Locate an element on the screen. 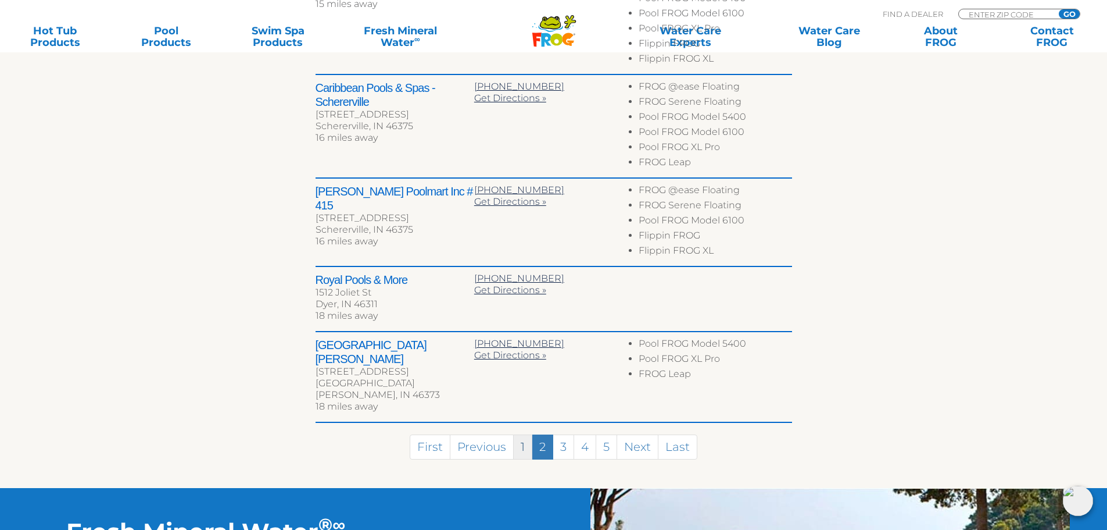 The width and height of the screenshot is (1107, 530). p: Find A Dealer is located at coordinates (913, 14).